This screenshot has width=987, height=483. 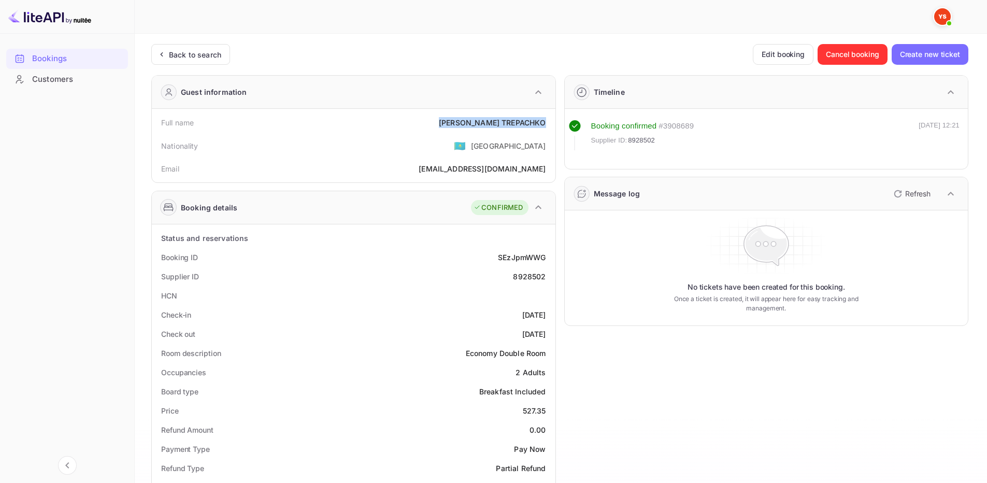 What do you see at coordinates (498, 208) in the screenshot?
I see `div: CONFIRMED` at bounding box center [498, 208].